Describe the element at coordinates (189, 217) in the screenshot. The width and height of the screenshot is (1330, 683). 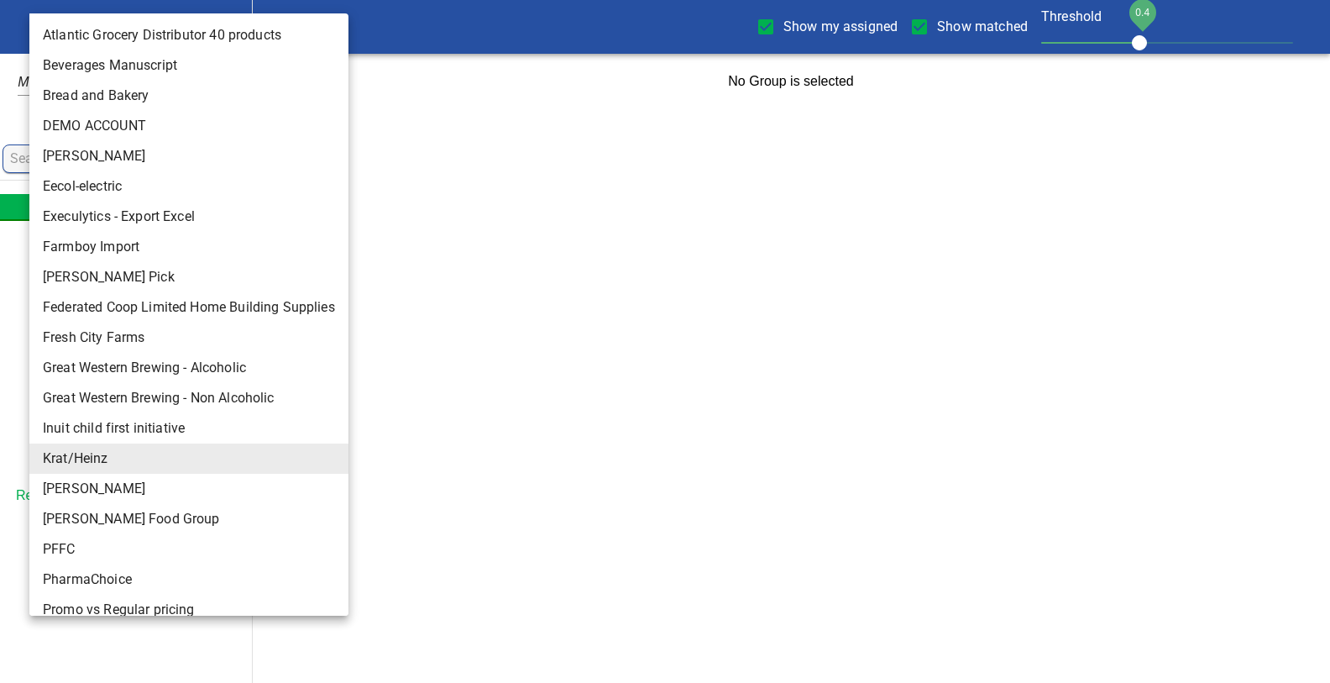
I see `li: Execulytics - Export Excel` at that location.